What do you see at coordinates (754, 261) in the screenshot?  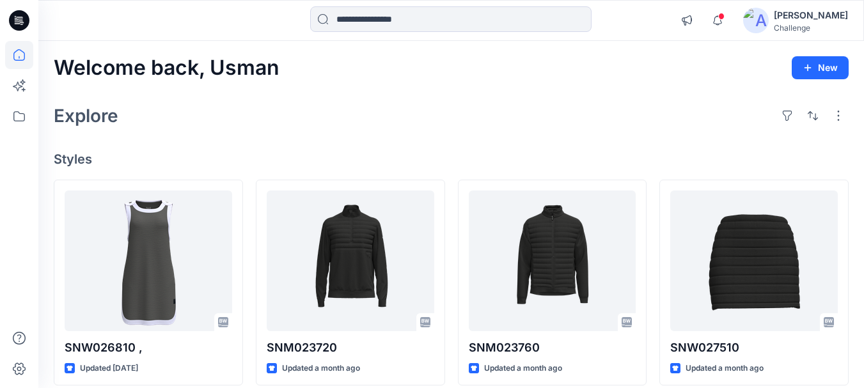 I see `a: SNW027510` at bounding box center [754, 261].